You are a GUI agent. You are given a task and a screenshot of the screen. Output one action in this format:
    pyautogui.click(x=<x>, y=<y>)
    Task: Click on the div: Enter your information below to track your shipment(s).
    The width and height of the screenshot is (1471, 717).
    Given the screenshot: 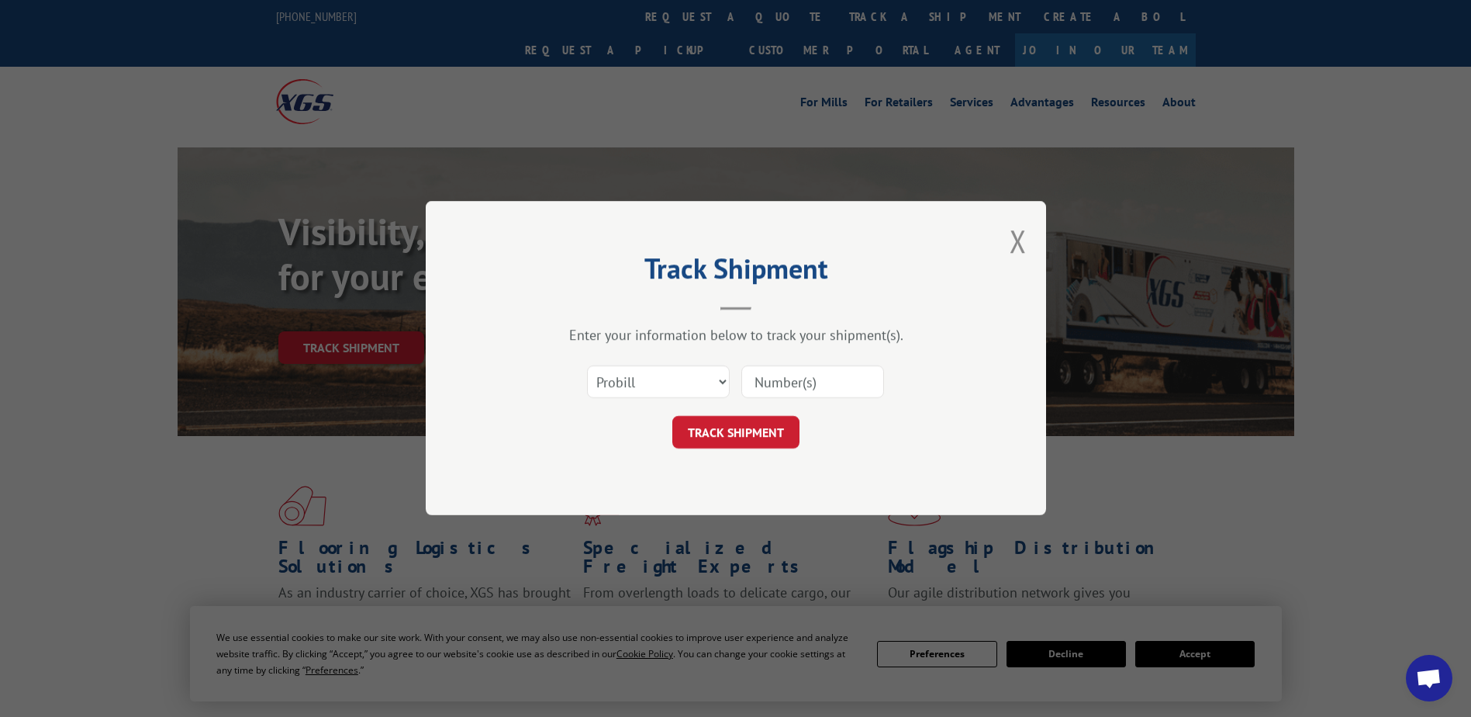 What is the action you would take?
    pyautogui.click(x=736, y=335)
    